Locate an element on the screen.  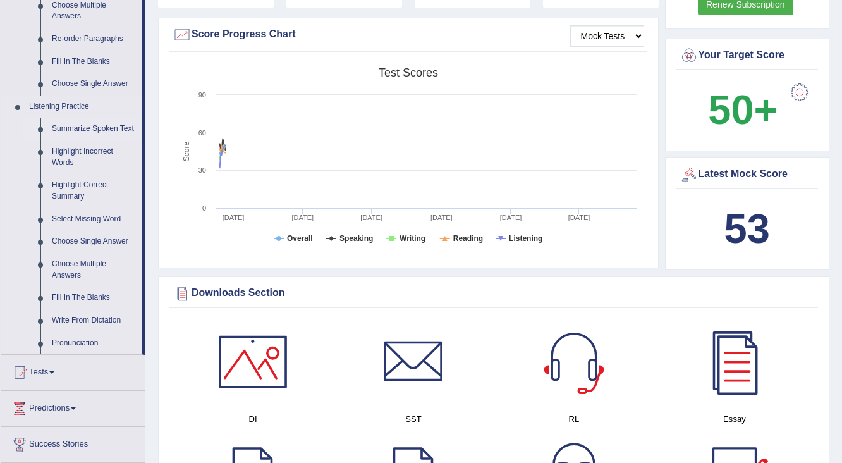
tspan: Overall is located at coordinates (300, 238).